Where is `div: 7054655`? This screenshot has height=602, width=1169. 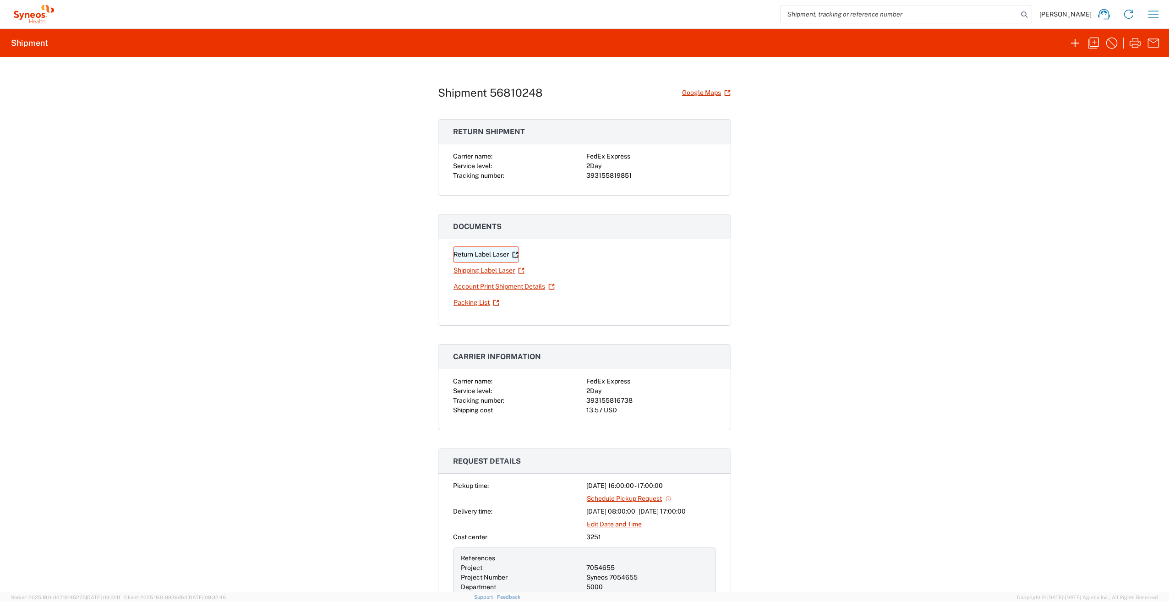 div: 7054655 is located at coordinates (647, 568).